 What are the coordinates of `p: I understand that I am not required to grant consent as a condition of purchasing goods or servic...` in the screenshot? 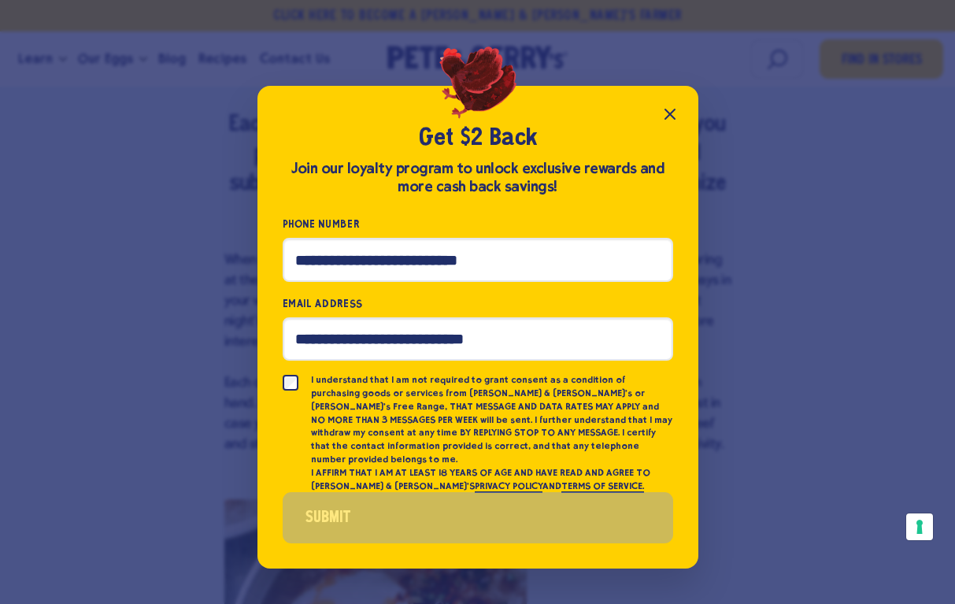 It's located at (492, 420).